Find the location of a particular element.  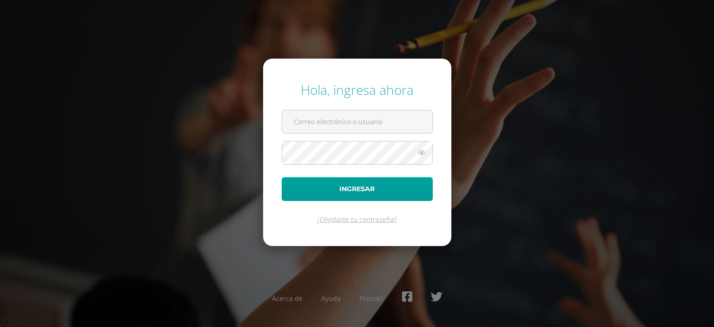

a: ¿Olvidaste tu contraseña? is located at coordinates (357, 219).